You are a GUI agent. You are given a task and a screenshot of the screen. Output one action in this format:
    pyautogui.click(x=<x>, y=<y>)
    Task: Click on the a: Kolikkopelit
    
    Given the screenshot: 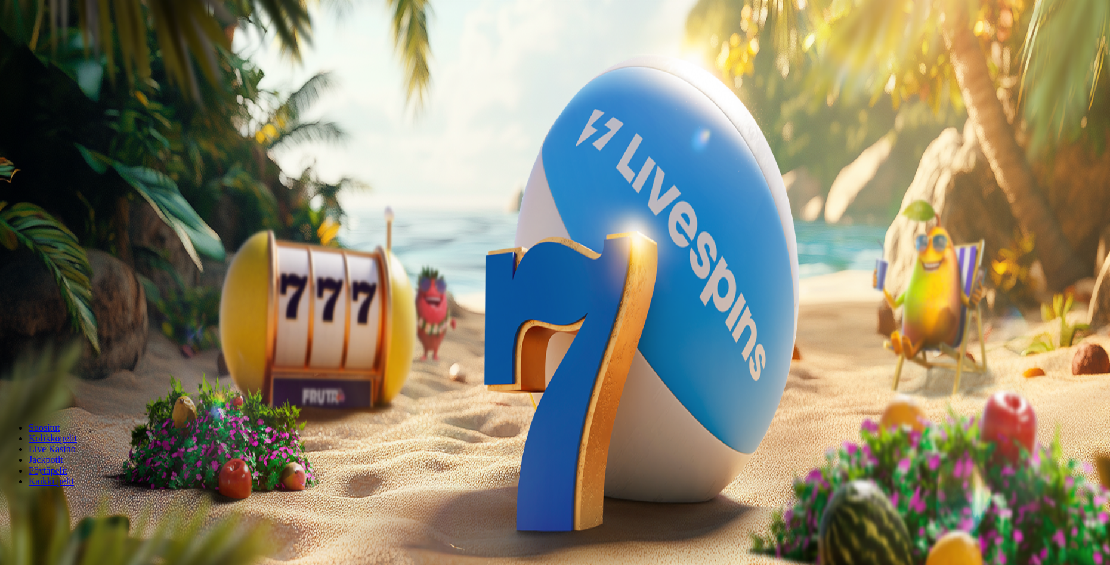 What is the action you would take?
    pyautogui.click(x=53, y=438)
    